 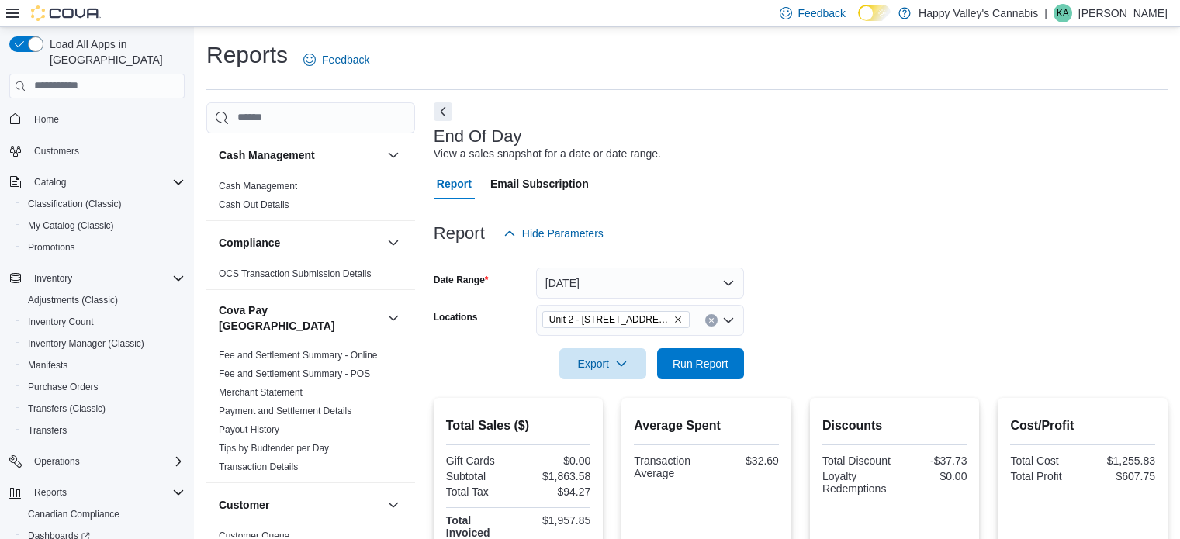 I want to click on button: Customers, so click(x=97, y=150).